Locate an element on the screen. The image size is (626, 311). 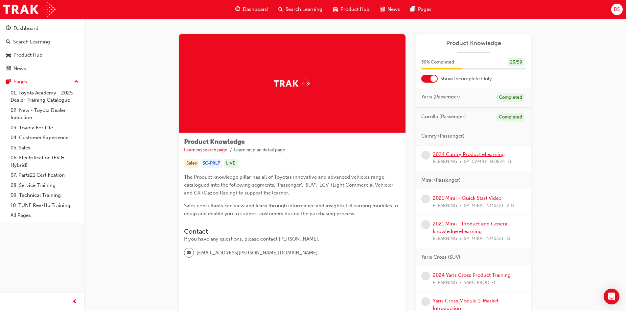
a: 2021 Mirai - Product and General knowledge eLearning is located at coordinates (471, 227).